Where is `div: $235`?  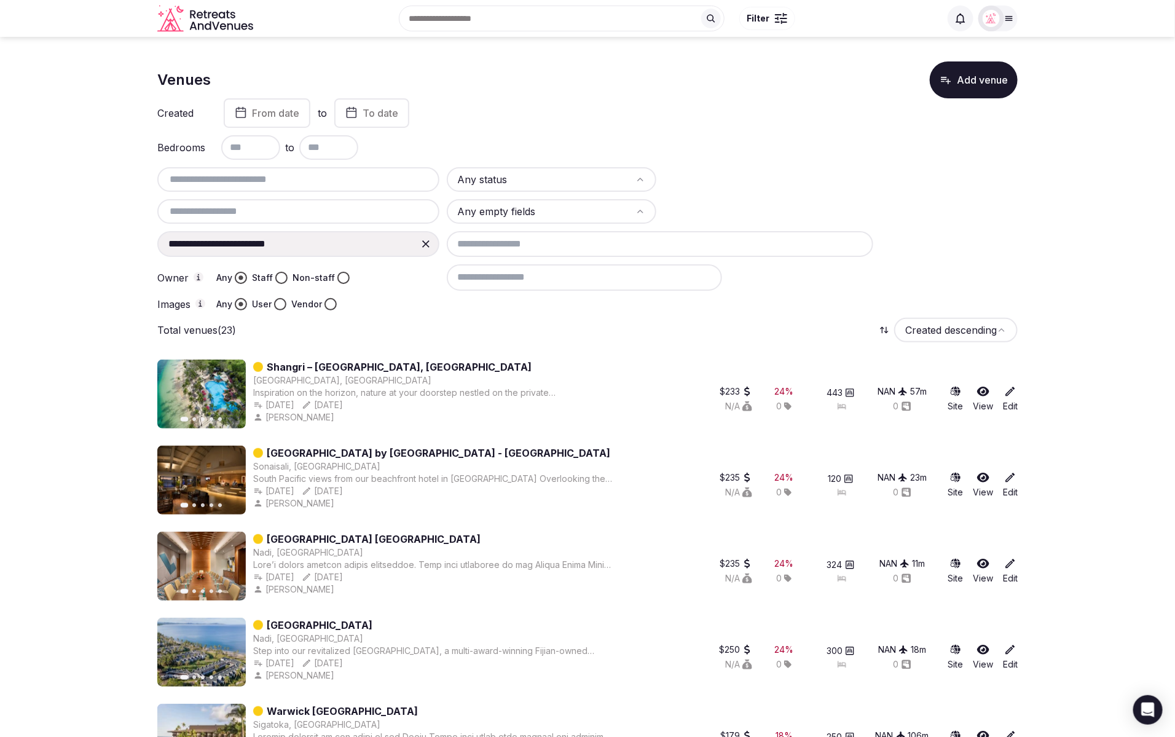
div: $235 is located at coordinates (736, 564).